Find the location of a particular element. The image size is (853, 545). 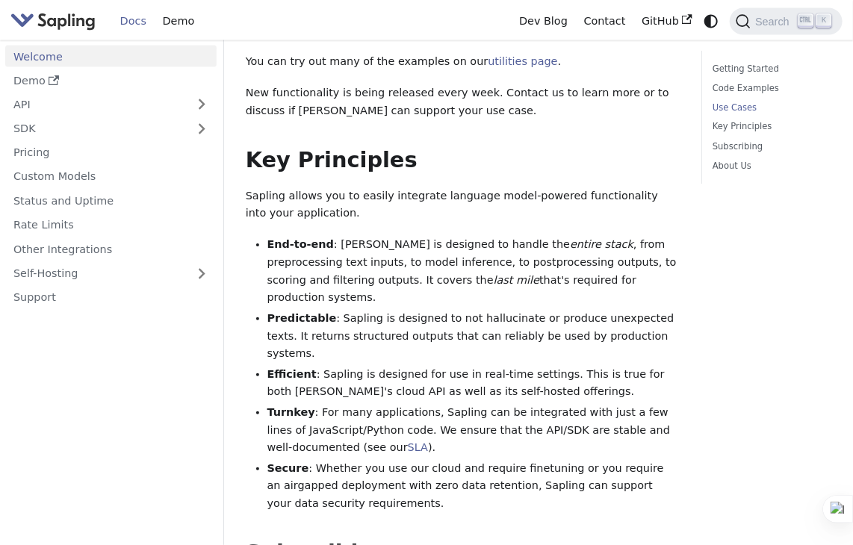

span: Search is located at coordinates (774, 22).